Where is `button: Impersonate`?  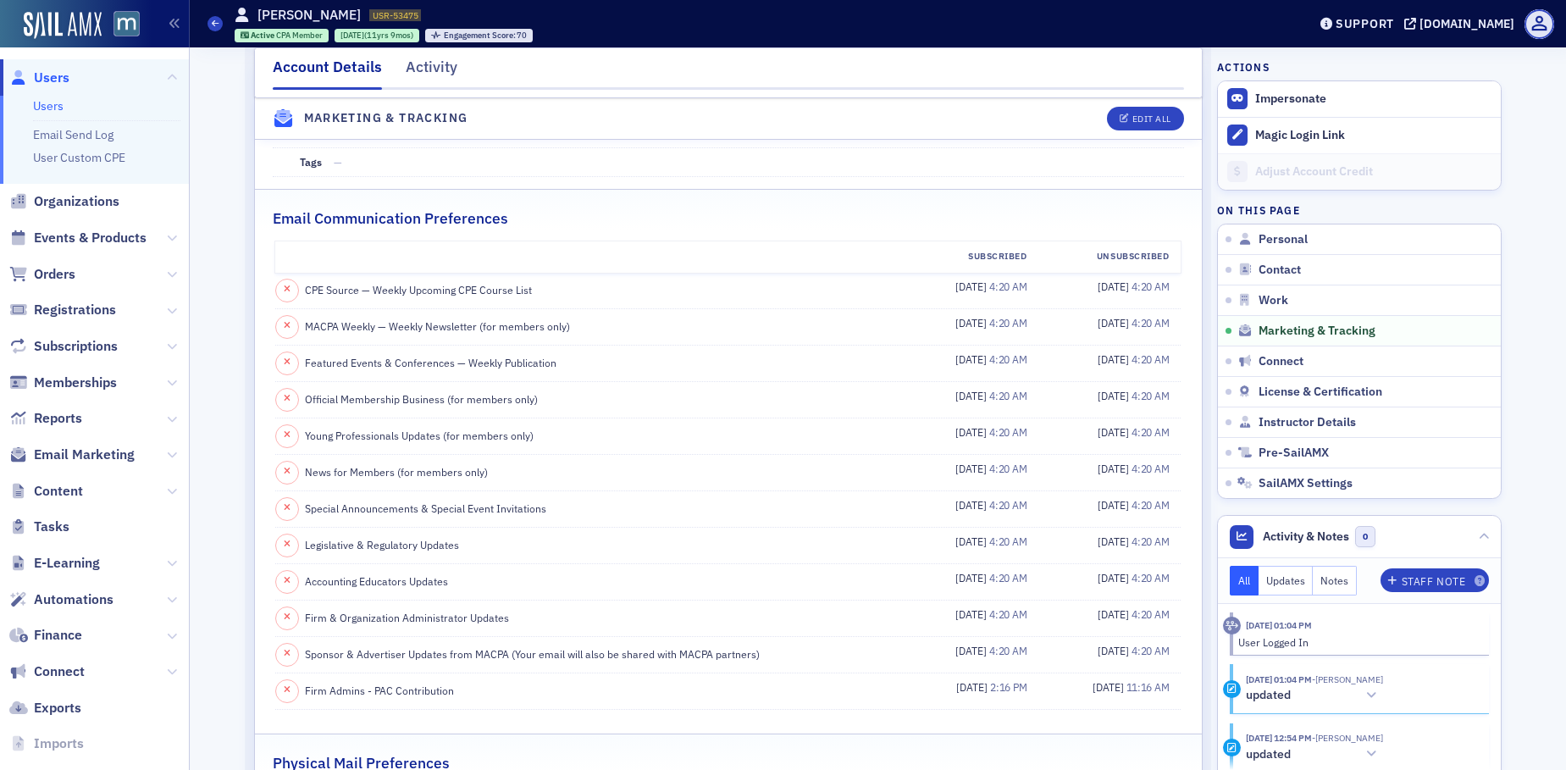 button: Impersonate is located at coordinates (1291, 99).